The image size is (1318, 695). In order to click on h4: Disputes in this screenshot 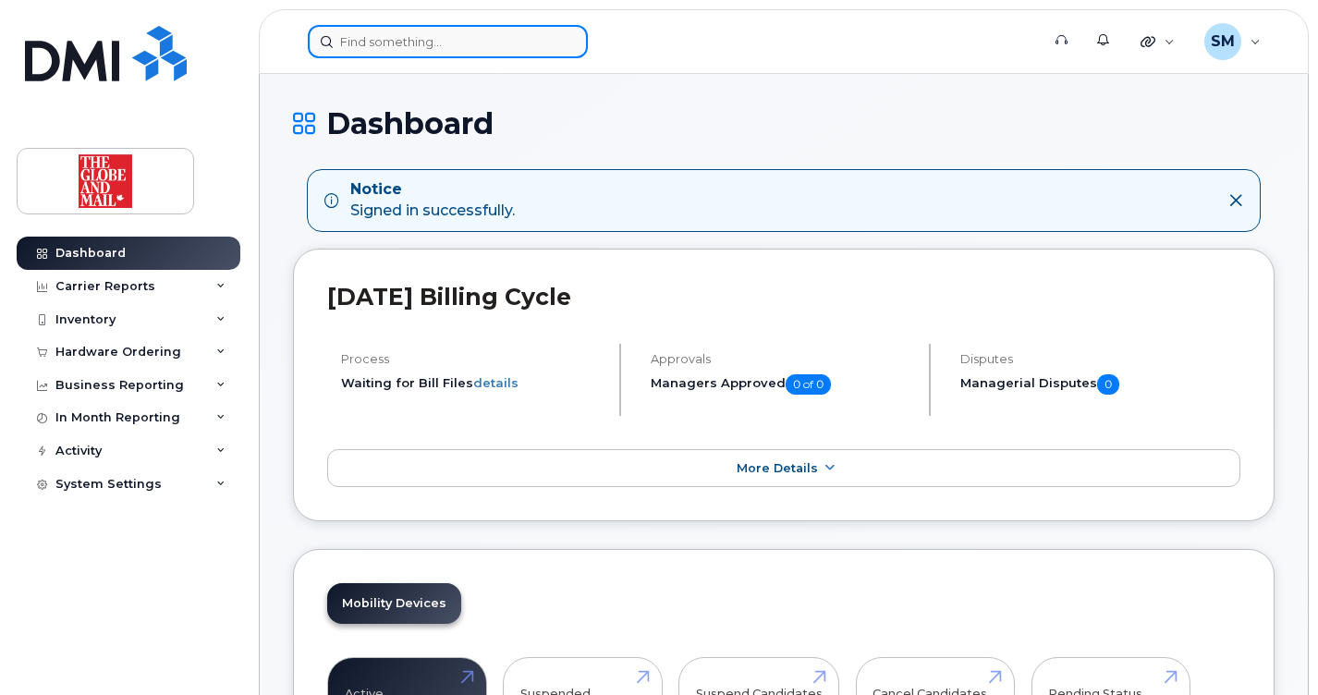, I will do `click(1100, 359)`.